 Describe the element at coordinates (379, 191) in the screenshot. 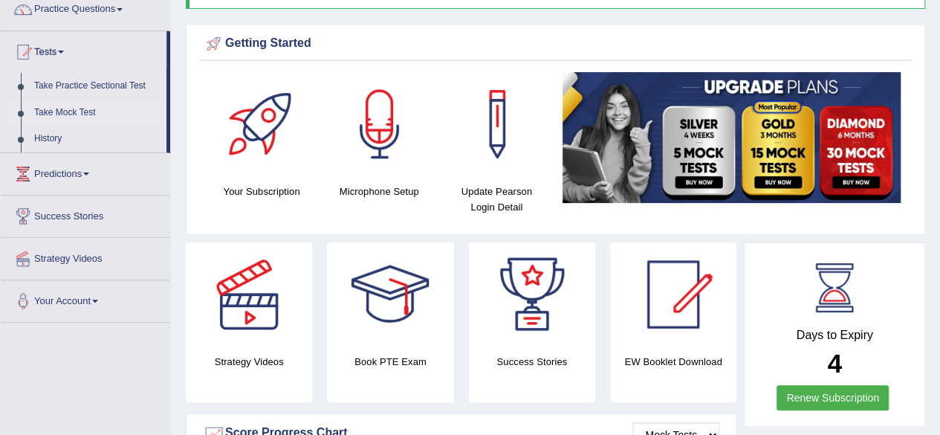

I see `h4: Microphone Setup` at that location.